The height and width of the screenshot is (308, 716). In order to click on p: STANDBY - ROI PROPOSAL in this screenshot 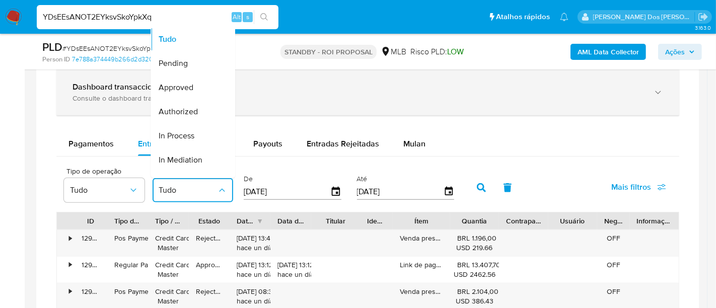, I will do `click(328, 52)`.